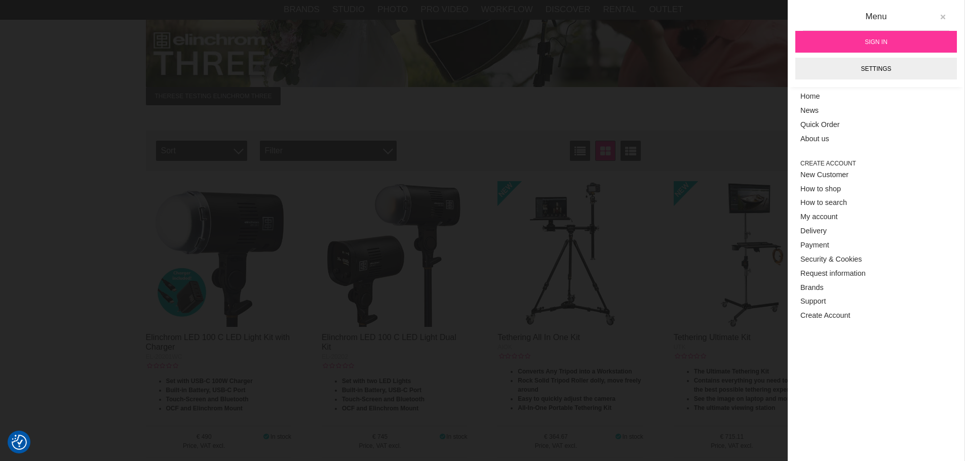 This screenshot has width=965, height=461. Describe the element at coordinates (556, 437) in the screenshot. I see `span: 364.67` at that location.